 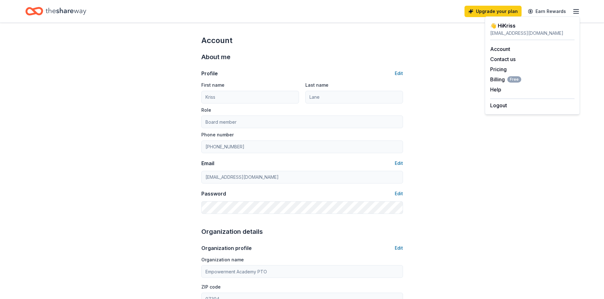 What do you see at coordinates (209, 74) in the screenshot?
I see `div: Profile` at bounding box center [209, 74].